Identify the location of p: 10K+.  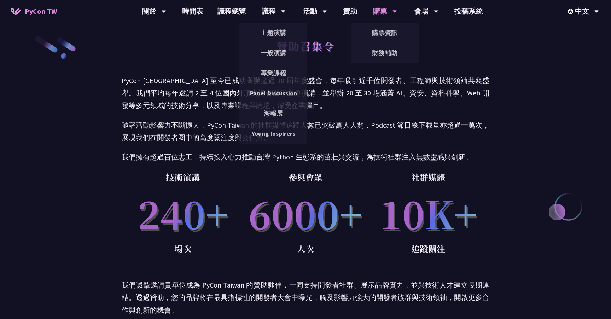
(428, 213).